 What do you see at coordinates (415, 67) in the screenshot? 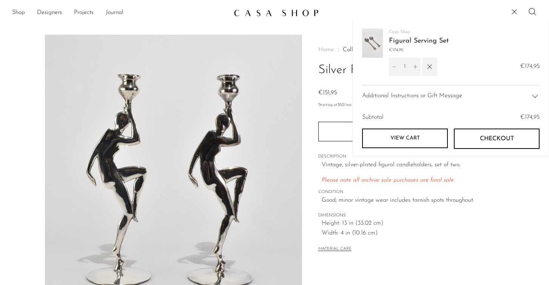
I see `button: Increment` at bounding box center [415, 67].